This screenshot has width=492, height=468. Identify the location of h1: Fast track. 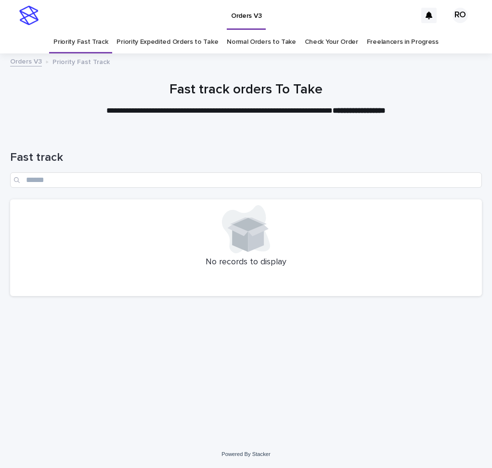
(246, 158).